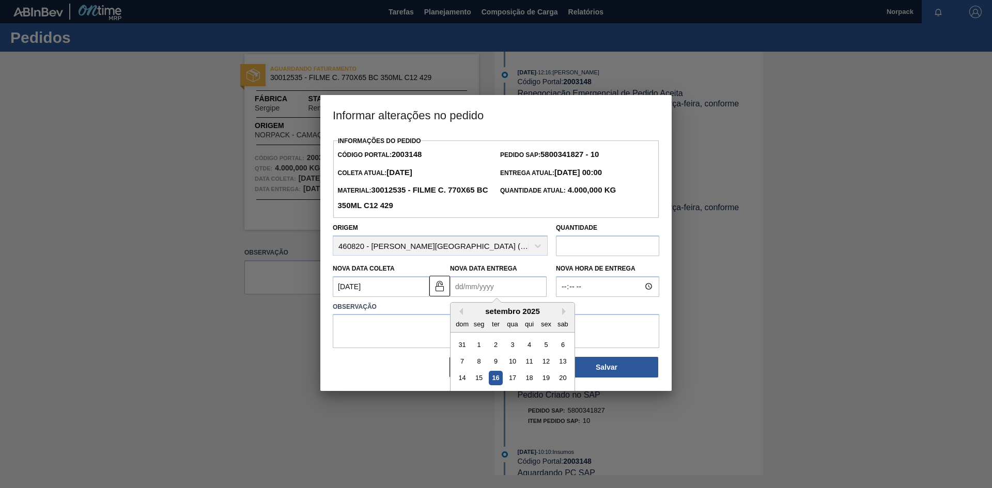  Describe the element at coordinates (558, 191) in the screenshot. I see `span: Quantidade Atual:` at that location.